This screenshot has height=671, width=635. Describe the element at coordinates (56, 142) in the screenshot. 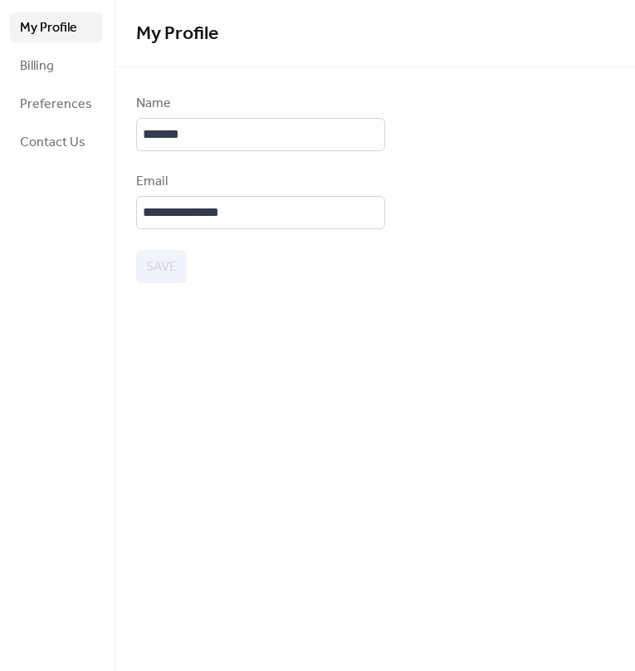

I see `a: Contact Us` at that location.